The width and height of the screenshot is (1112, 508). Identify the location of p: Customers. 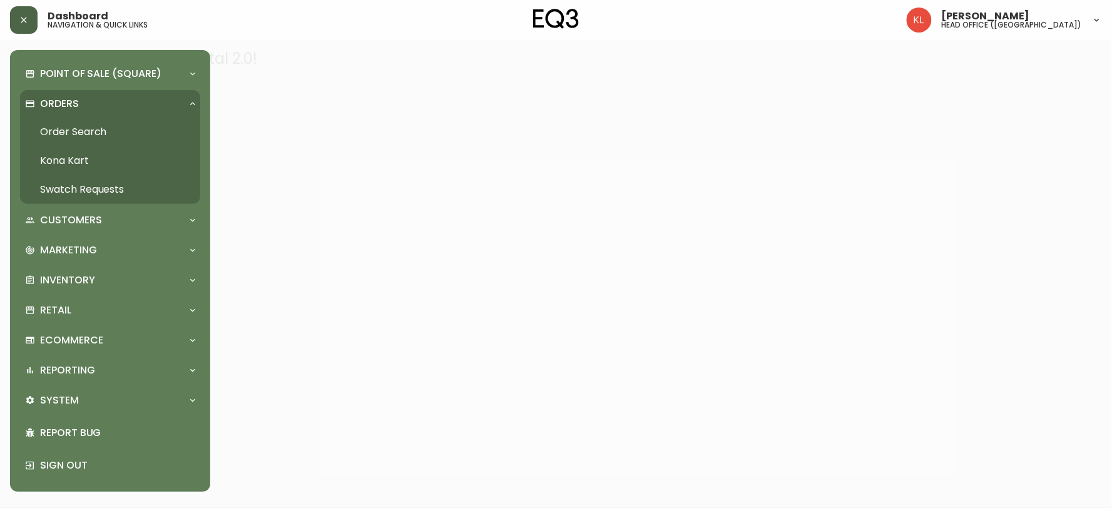
(71, 220).